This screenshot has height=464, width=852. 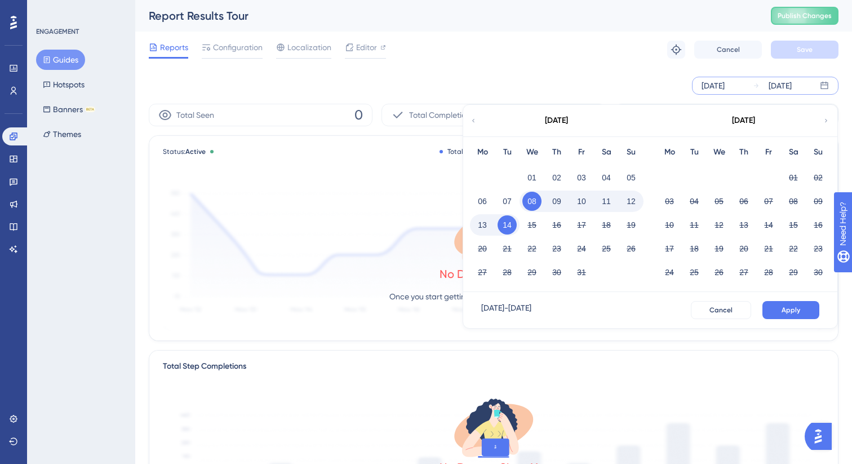 I want to click on div: Report Results Tour, so click(x=445, y=16).